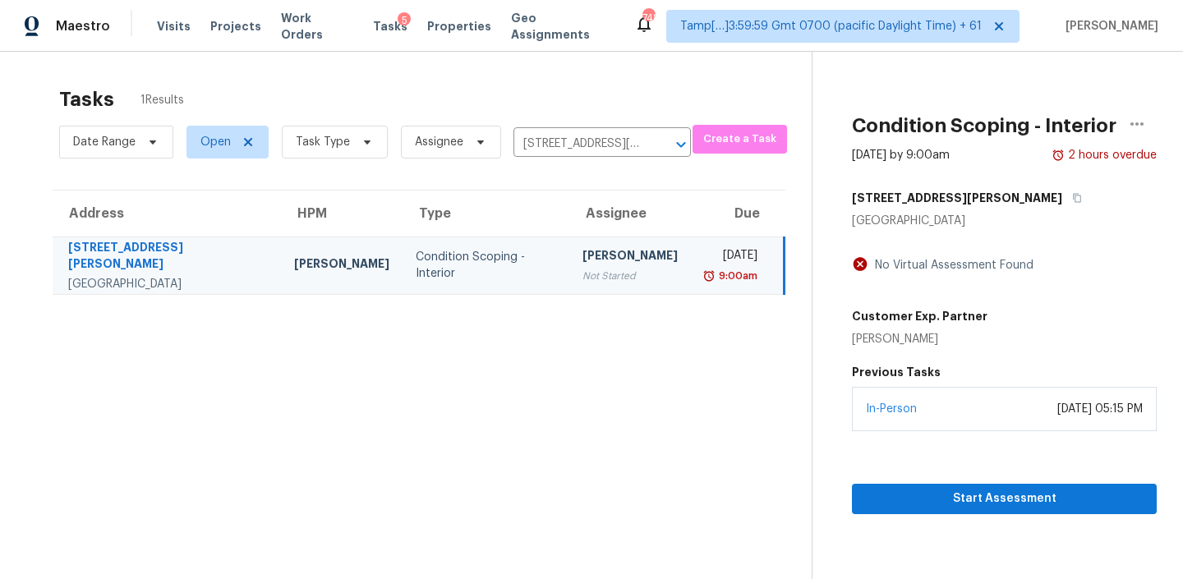 This screenshot has width=1183, height=579. What do you see at coordinates (104, 142) in the screenshot?
I see `span: Date Range` at bounding box center [104, 142].